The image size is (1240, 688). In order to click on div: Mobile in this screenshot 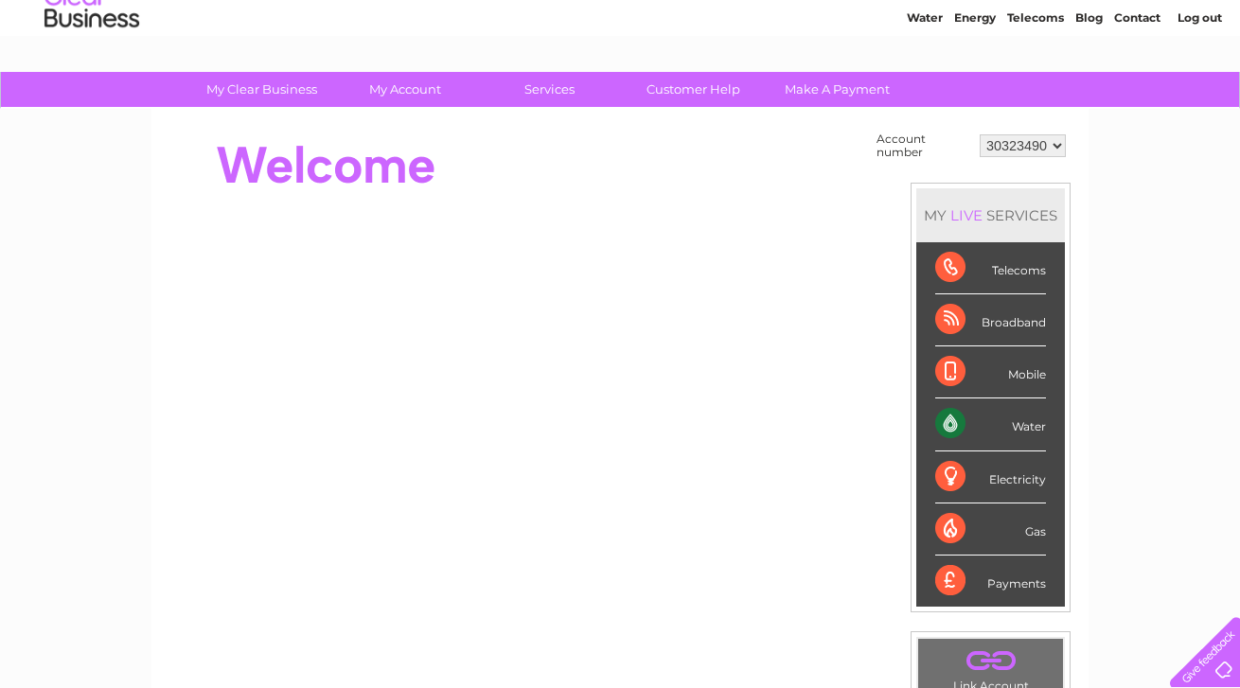, I will do `click(990, 372)`.